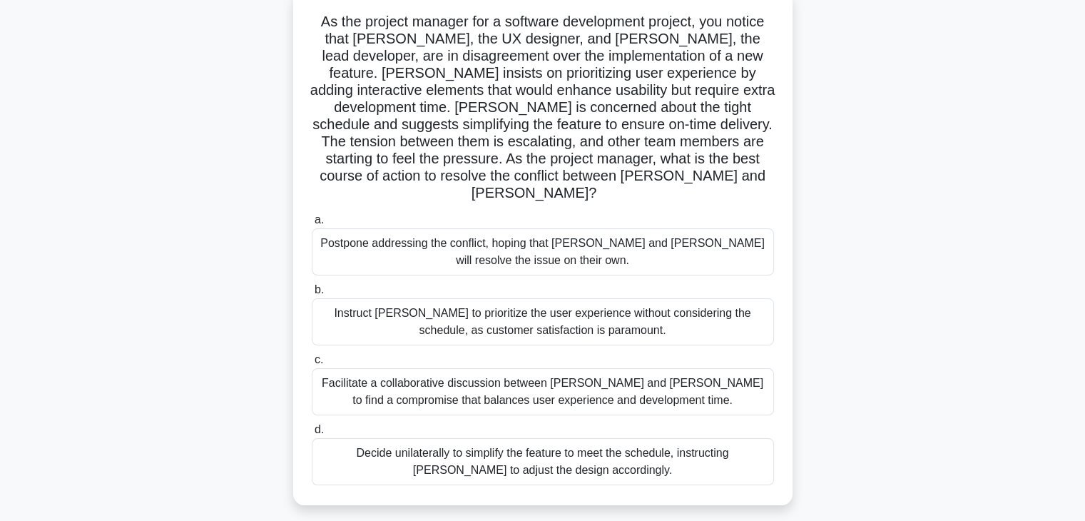  I want to click on span: a., so click(319, 219).